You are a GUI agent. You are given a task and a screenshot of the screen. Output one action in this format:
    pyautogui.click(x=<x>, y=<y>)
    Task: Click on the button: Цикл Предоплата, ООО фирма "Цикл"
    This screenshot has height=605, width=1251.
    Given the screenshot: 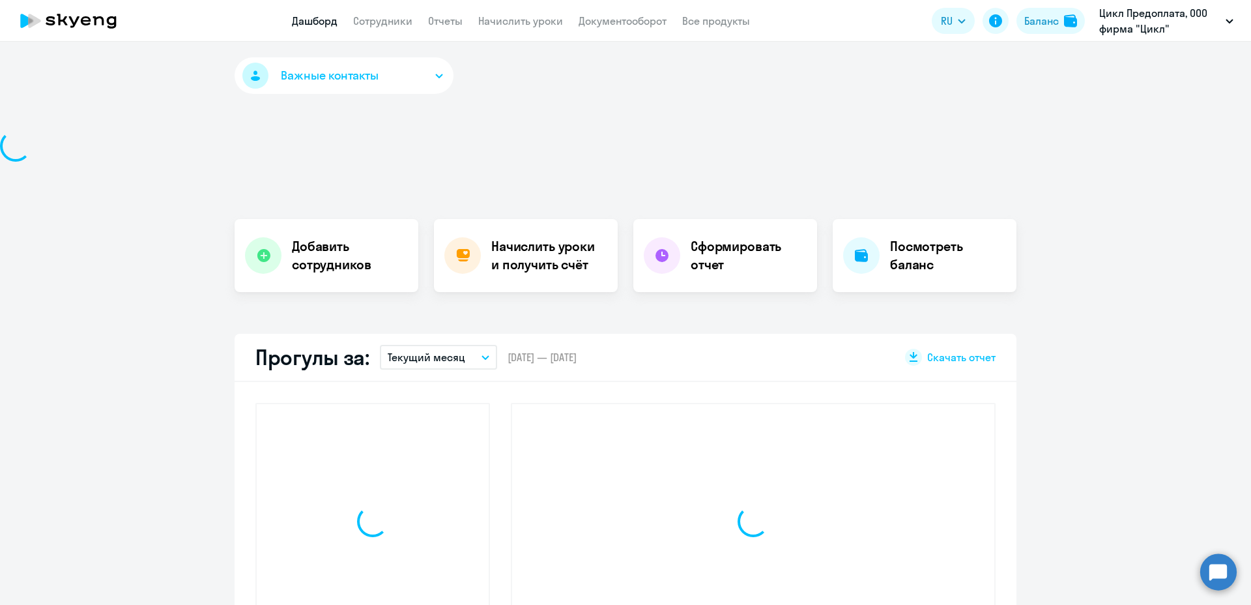 What is the action you would take?
    pyautogui.click(x=1167, y=21)
    